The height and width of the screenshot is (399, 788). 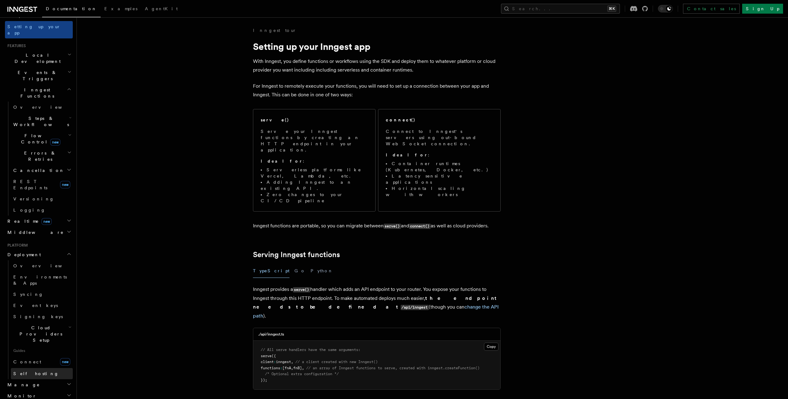 What do you see at coordinates (71, 10) in the screenshot?
I see `a: Documentation` at bounding box center [71, 10].